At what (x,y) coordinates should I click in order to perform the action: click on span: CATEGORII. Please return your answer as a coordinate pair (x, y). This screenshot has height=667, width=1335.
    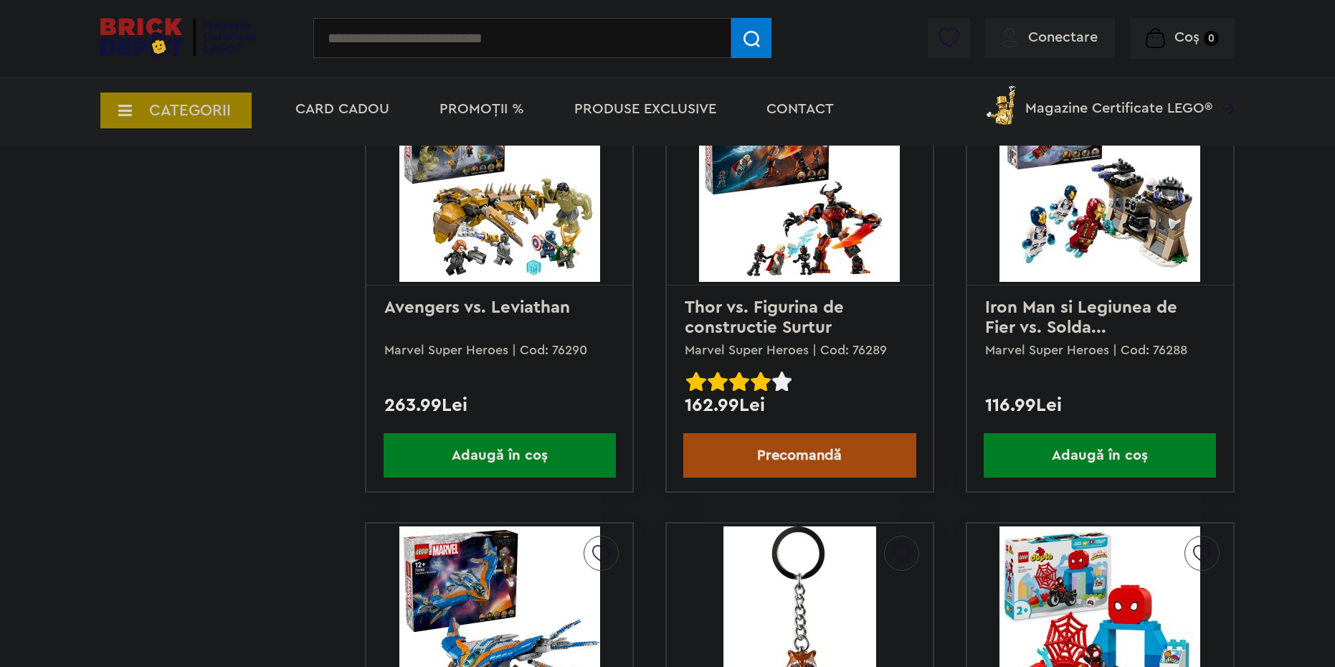
    Looking at the image, I should click on (190, 110).